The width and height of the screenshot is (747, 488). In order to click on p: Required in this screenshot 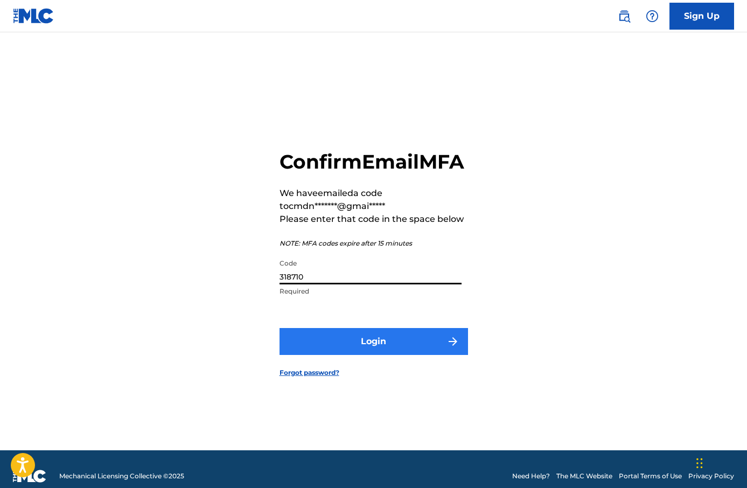, I will do `click(371, 291)`.